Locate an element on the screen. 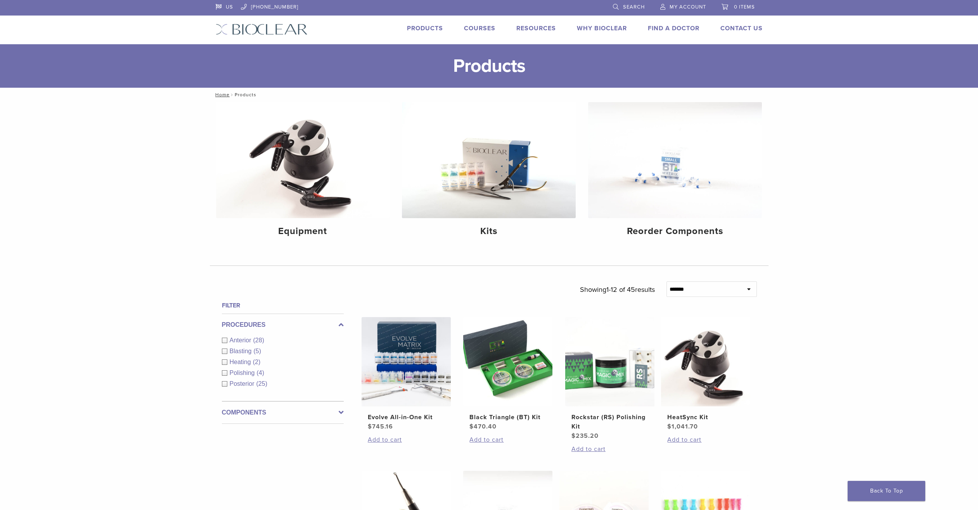  a: Equipment is located at coordinates (303, 173).